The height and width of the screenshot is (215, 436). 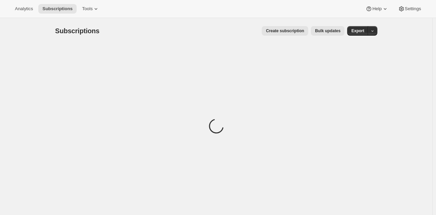 I want to click on button: Bulk updates, so click(x=327, y=31).